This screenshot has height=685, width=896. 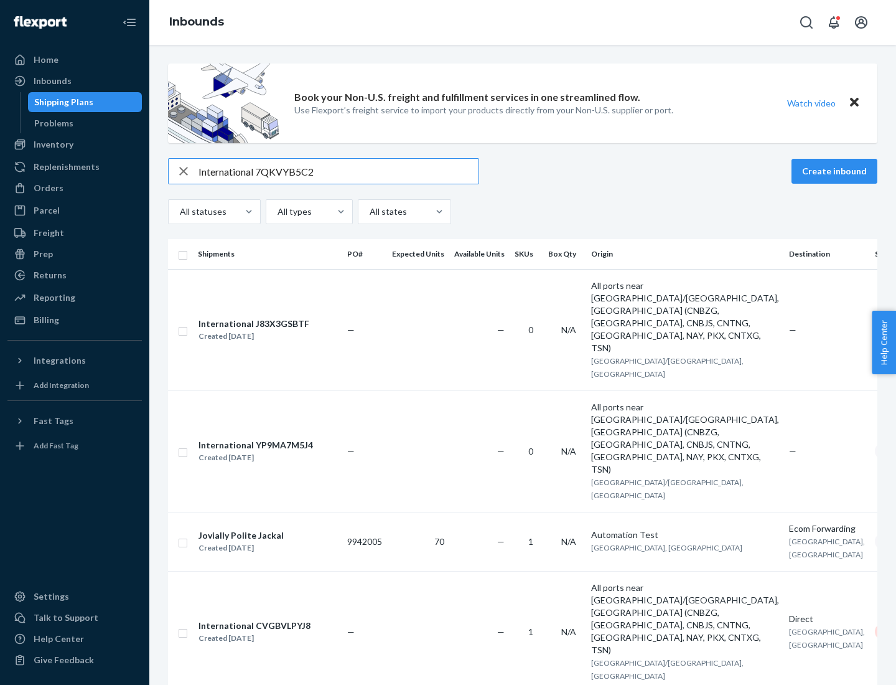 What do you see at coordinates (75, 60) in the screenshot?
I see `a: Home` at bounding box center [75, 60].